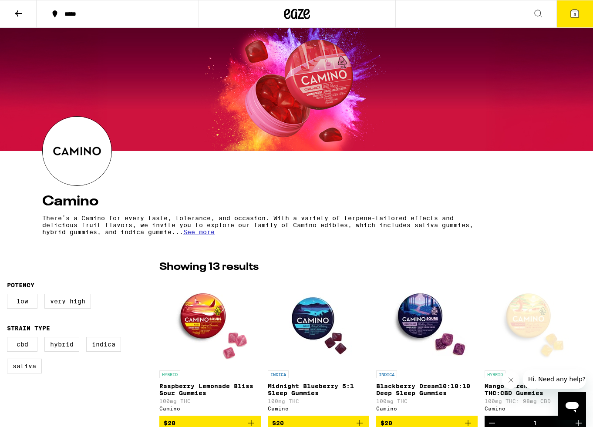 The image size is (593, 427). What do you see at coordinates (427, 347) in the screenshot?
I see `a: Open page for Blackberry Dream10:10:10 Deep Sleep Gummies from Camino` at bounding box center [427, 347].